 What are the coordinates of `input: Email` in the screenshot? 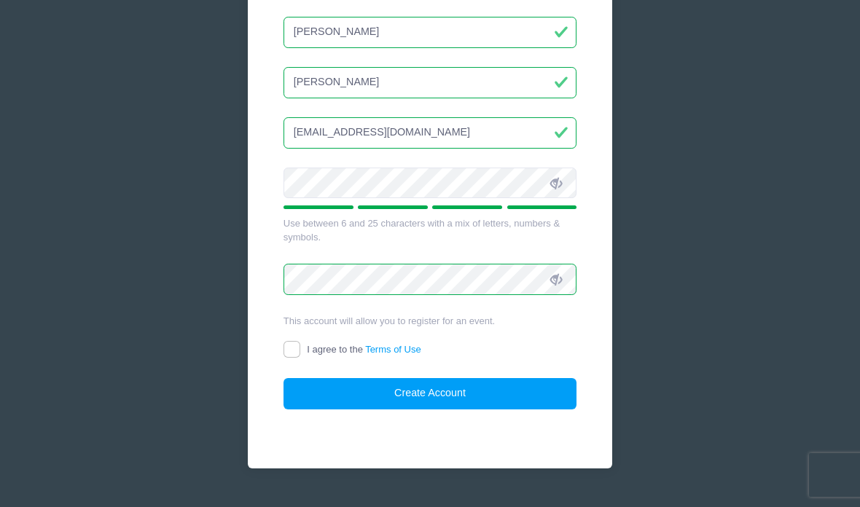 It's located at (430, 133).